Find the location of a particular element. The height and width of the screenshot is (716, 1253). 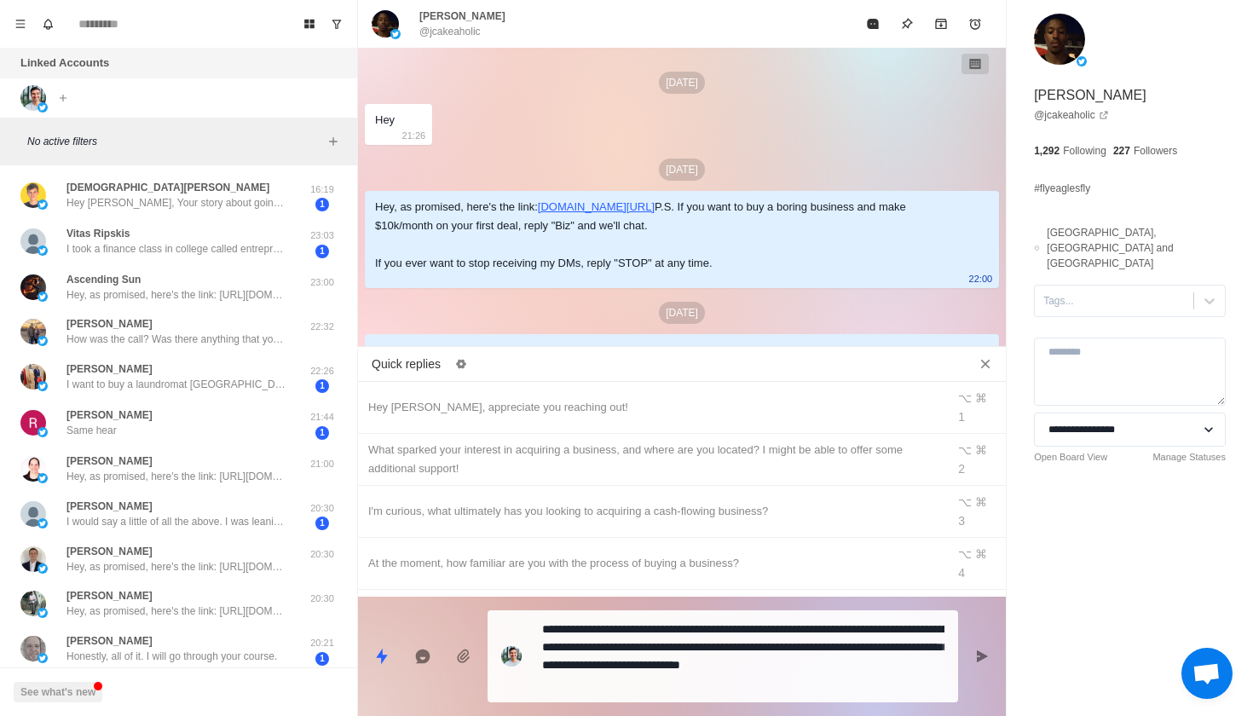

div: ⌥ ⌘ 4 is located at coordinates (977, 564).